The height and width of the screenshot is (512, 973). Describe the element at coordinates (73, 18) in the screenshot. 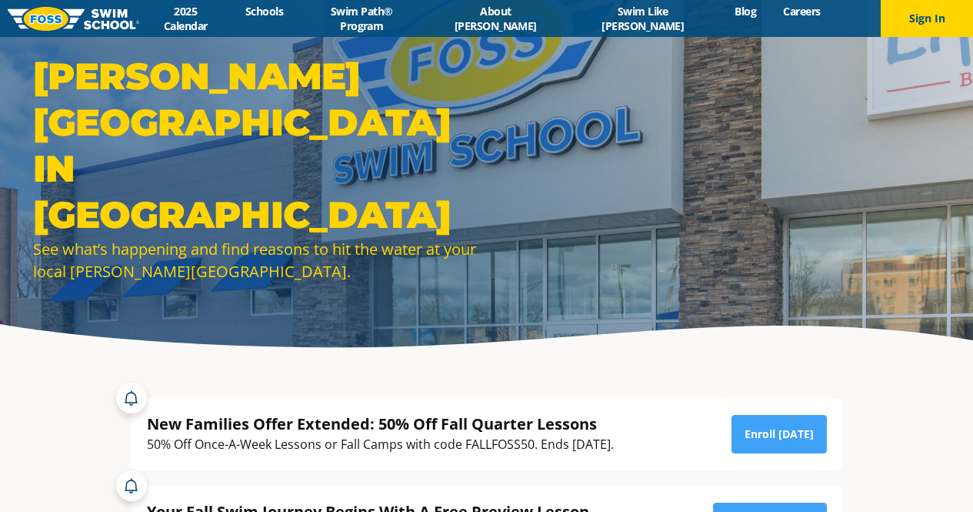

I see `img: FOSS Swim School Logo` at that location.